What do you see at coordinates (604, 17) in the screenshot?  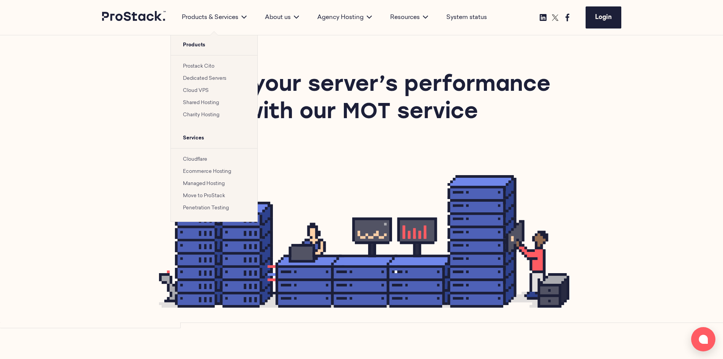 I see `a: Login` at bounding box center [604, 17].